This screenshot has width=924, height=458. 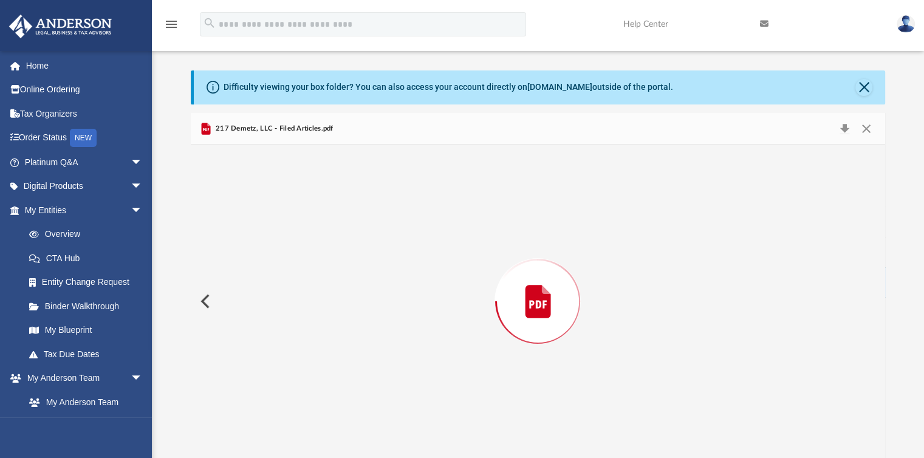 What do you see at coordinates (89, 354) in the screenshot?
I see `a: Tax Due Dates` at bounding box center [89, 354].